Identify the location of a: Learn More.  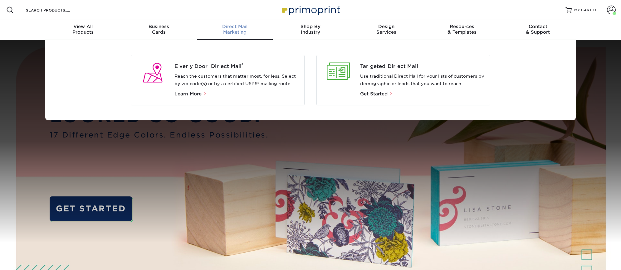
(192, 94).